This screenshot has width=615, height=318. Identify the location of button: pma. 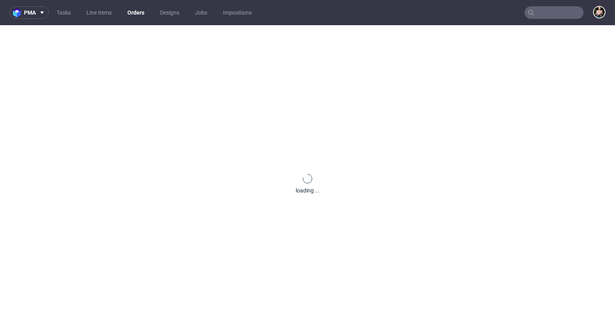
(29, 13).